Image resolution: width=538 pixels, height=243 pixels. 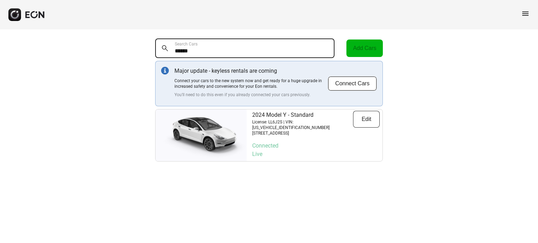 What do you see at coordinates (352, 84) in the screenshot?
I see `button: Connect Cars` at bounding box center [352, 84].